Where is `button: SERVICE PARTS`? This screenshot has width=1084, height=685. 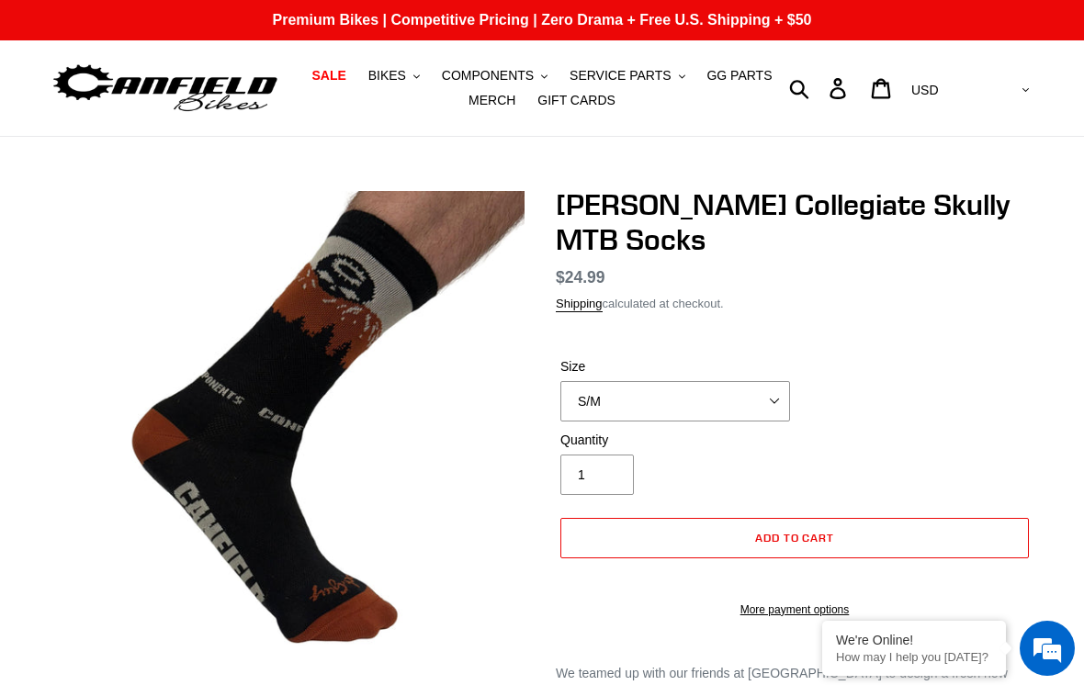
button: SERVICE PARTS is located at coordinates (626, 75).